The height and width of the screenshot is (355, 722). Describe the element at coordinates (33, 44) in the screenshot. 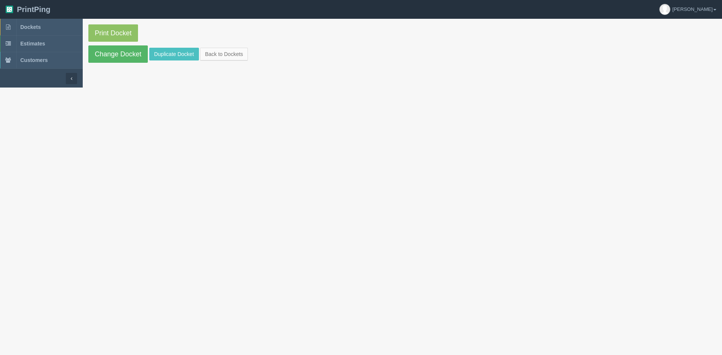

I see `span: Estimates` at that location.